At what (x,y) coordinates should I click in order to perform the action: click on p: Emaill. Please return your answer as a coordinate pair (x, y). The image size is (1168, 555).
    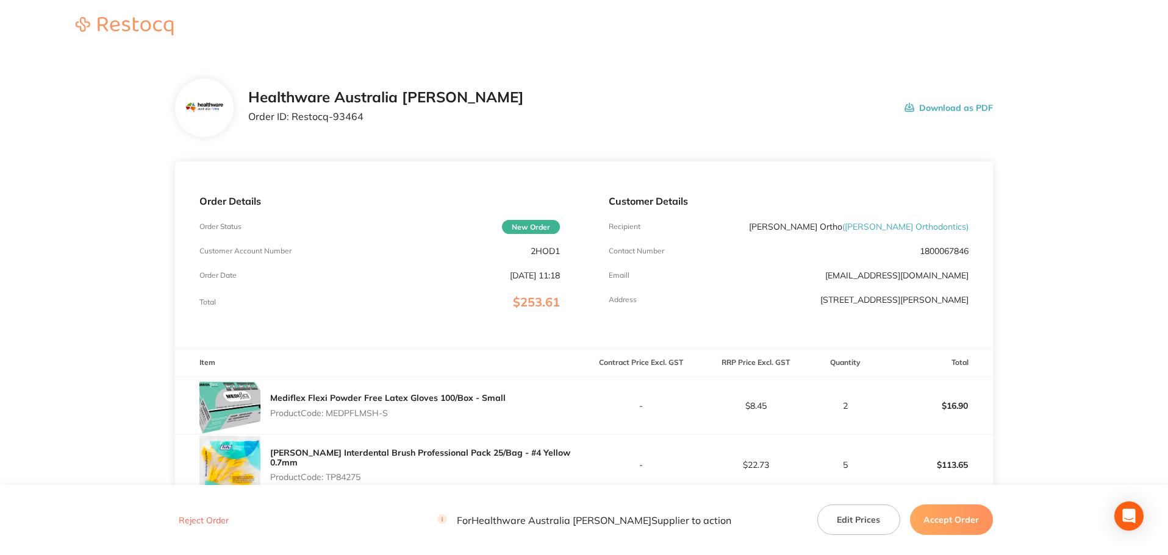
    Looking at the image, I should click on (619, 276).